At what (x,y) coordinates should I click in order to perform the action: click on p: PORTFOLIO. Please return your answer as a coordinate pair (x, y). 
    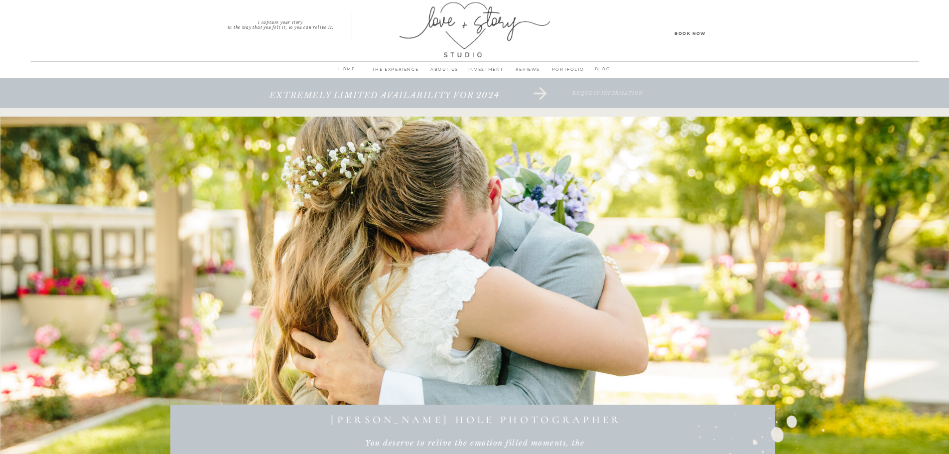
    Looking at the image, I should click on (568, 72).